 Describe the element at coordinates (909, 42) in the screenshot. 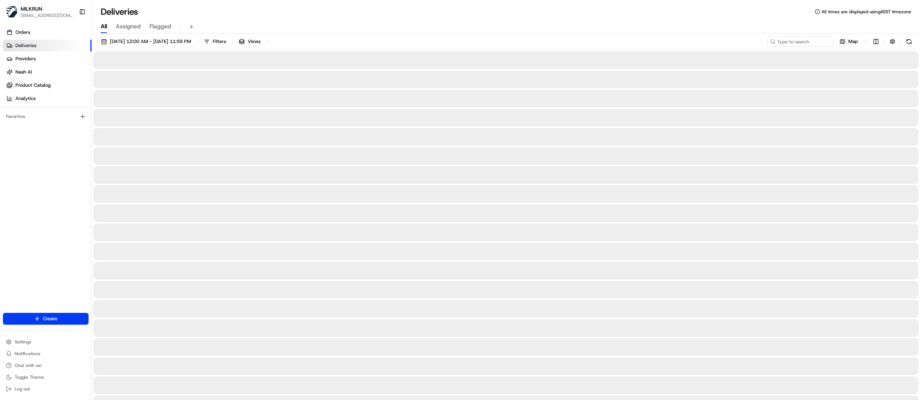

I see `button: Refresh` at that location.